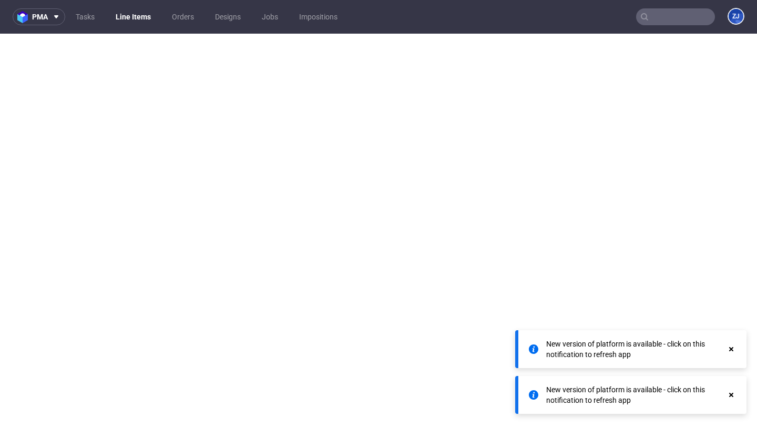 Image resolution: width=757 pixels, height=427 pixels. I want to click on a: Line Items, so click(133, 17).